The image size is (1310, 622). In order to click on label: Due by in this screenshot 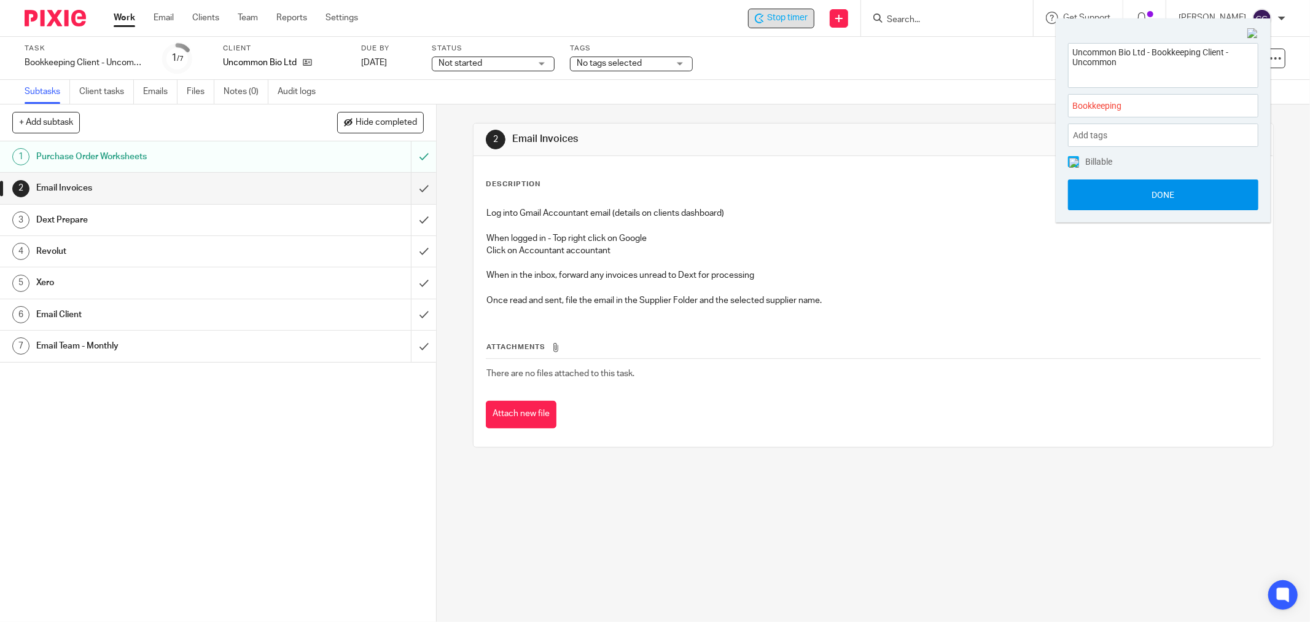, I will do `click(389, 49)`.